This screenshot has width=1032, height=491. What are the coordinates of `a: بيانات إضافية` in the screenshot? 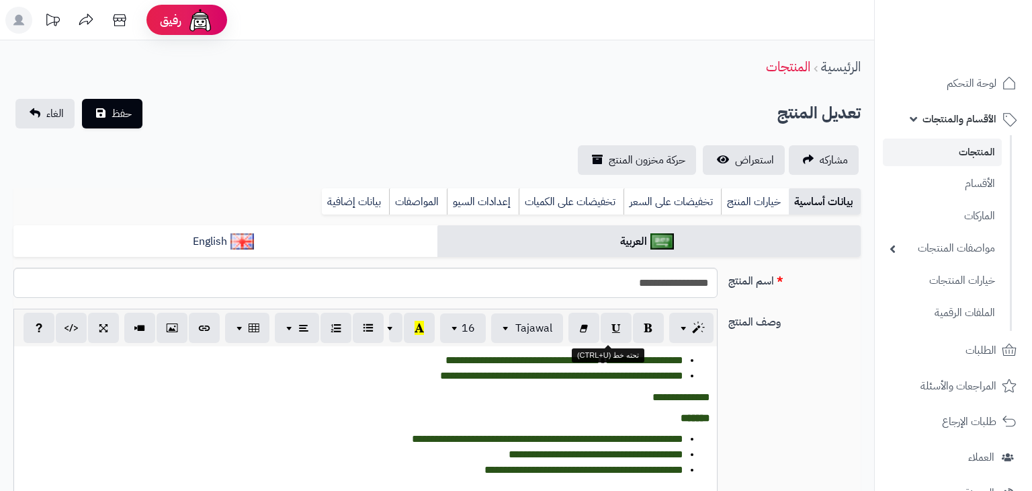 It's located at (356, 202).